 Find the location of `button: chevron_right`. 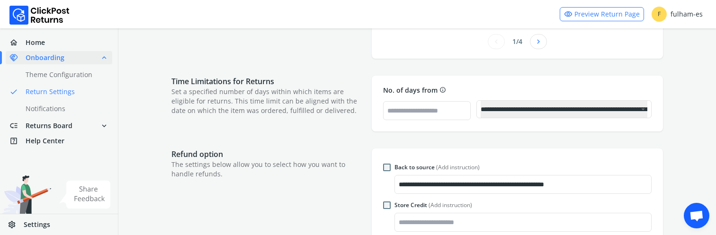

button: chevron_right is located at coordinates (538, 42).